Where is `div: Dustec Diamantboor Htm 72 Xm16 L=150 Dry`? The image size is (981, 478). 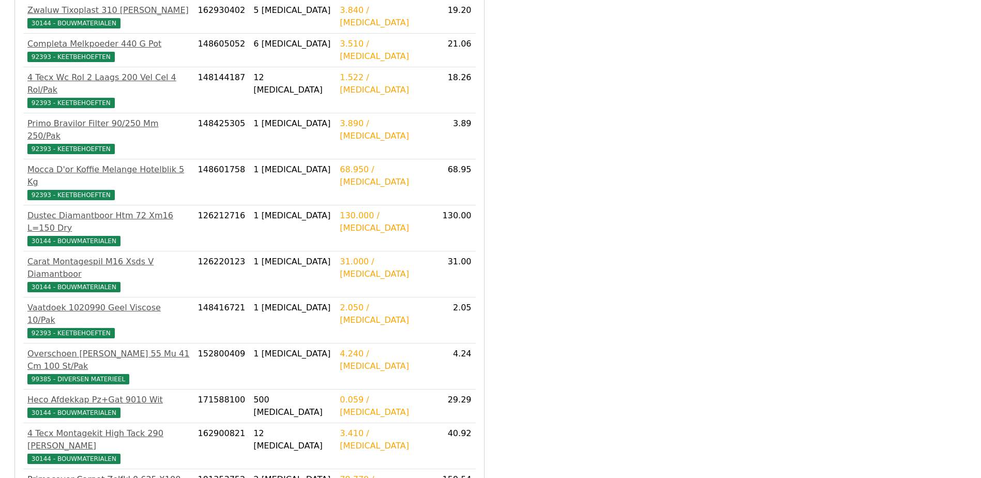 div: Dustec Diamantboor Htm 72 Xm16 L=150 Dry is located at coordinates (109, 222).